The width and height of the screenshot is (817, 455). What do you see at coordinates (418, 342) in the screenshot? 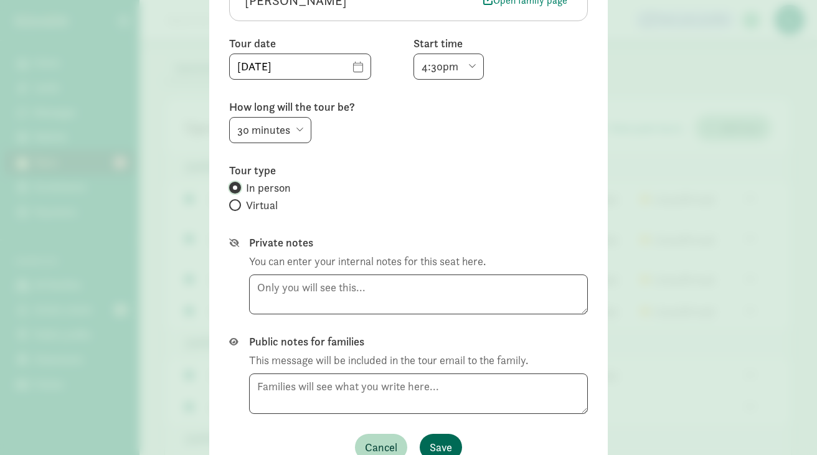
I see `label: Public notes for families` at bounding box center [418, 342].